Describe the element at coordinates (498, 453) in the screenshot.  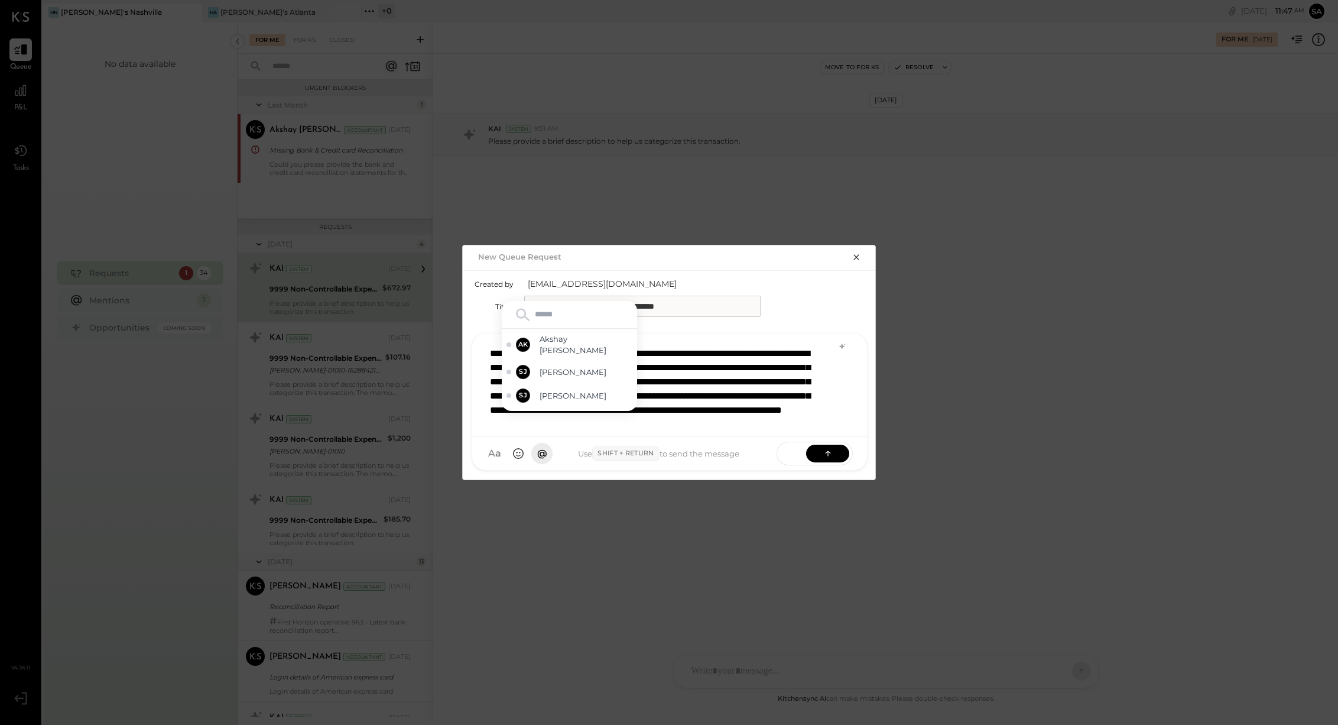
I see `span: a` at that location.